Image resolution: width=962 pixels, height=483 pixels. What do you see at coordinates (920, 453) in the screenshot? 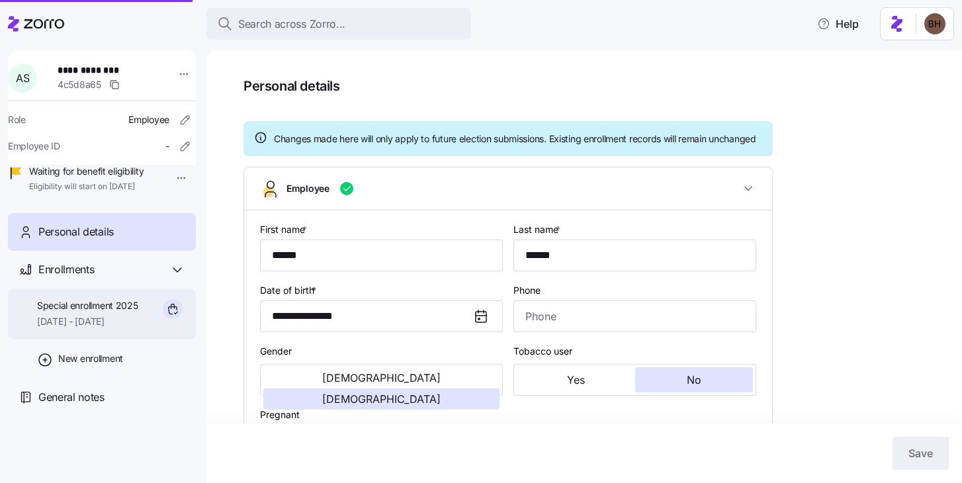
I see `span: Save` at bounding box center [920, 453].